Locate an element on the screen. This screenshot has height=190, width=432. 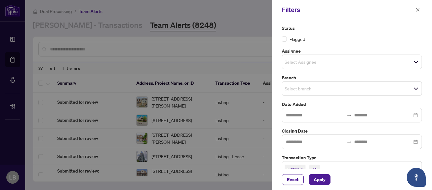
label: Transaction Type is located at coordinates (352, 157).